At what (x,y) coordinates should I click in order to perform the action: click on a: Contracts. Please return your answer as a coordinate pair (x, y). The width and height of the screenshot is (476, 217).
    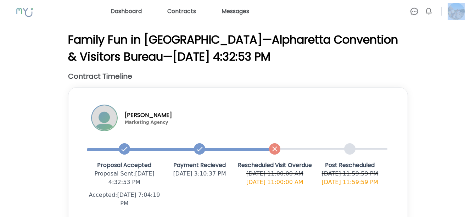
    Looking at the image, I should click on (181, 11).